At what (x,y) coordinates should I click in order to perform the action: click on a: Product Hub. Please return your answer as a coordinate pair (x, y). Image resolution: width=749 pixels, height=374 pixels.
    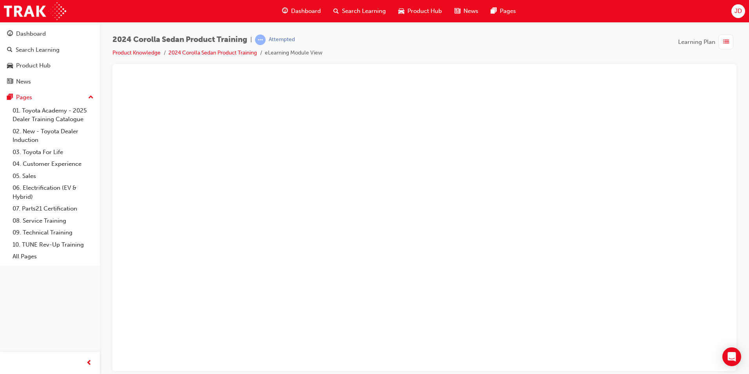
    Looking at the image, I should click on (50, 65).